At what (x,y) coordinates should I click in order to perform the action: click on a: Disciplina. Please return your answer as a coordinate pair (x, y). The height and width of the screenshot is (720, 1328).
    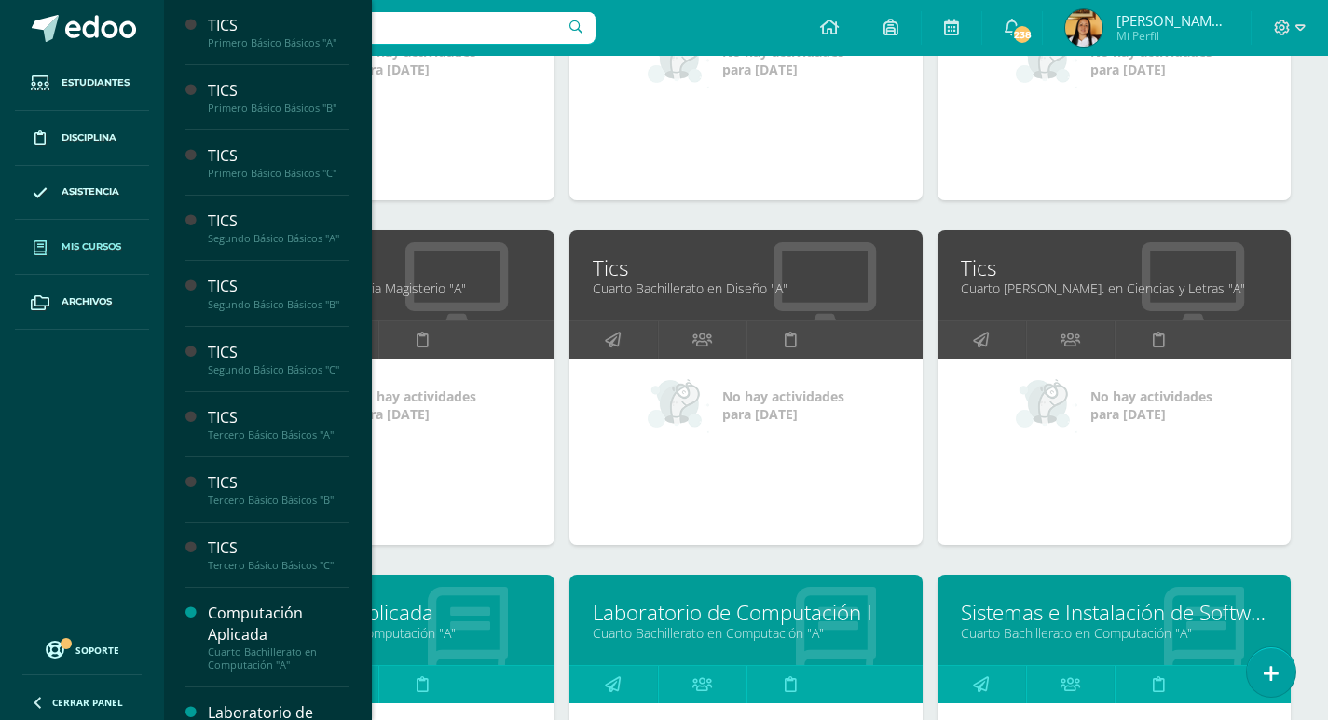
    Looking at the image, I should click on (82, 138).